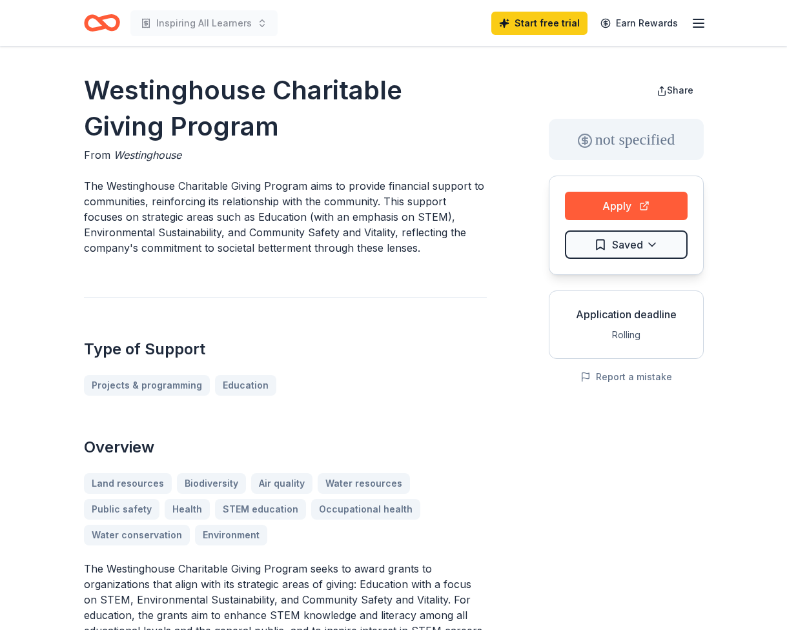  I want to click on div: not specified, so click(626, 139).